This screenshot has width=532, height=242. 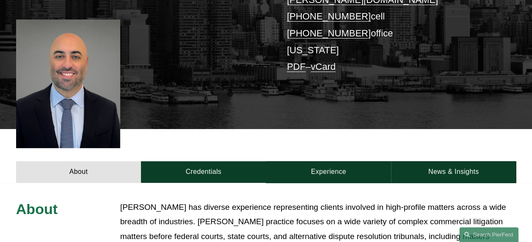 What do you see at coordinates (37, 209) in the screenshot?
I see `span: About` at bounding box center [37, 209].